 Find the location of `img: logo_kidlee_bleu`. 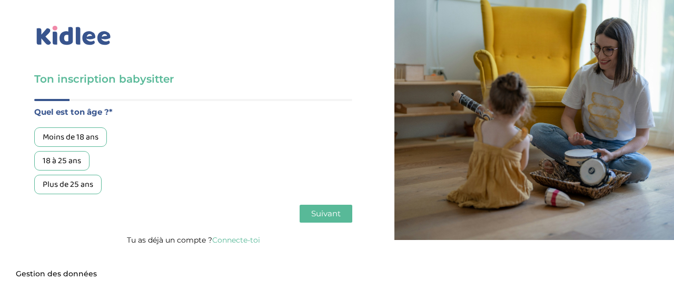

img: logo_kidlee_bleu is located at coordinates (74, 36).